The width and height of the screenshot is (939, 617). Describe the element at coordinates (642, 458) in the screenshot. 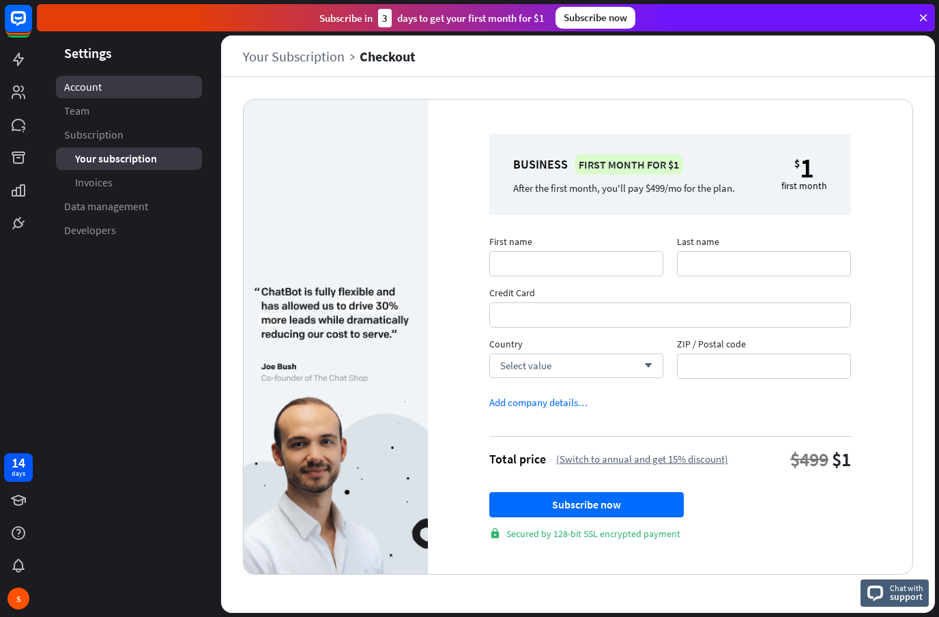

I see `div: (Switch to annual and get 15% discount)` at that location.